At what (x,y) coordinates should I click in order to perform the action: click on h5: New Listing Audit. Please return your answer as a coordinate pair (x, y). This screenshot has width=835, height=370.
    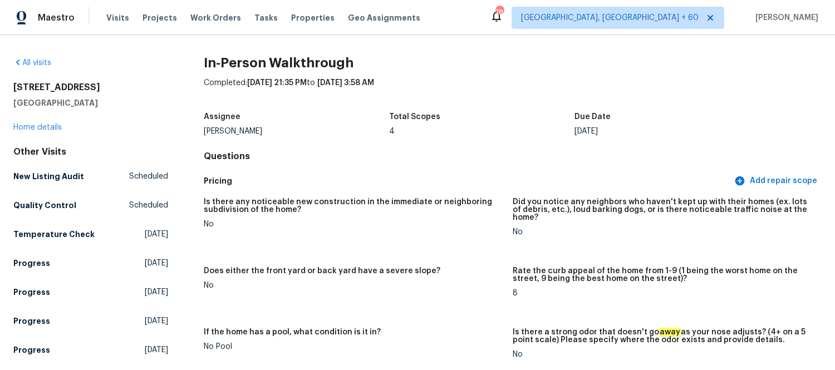
    Looking at the image, I should click on (48, 176).